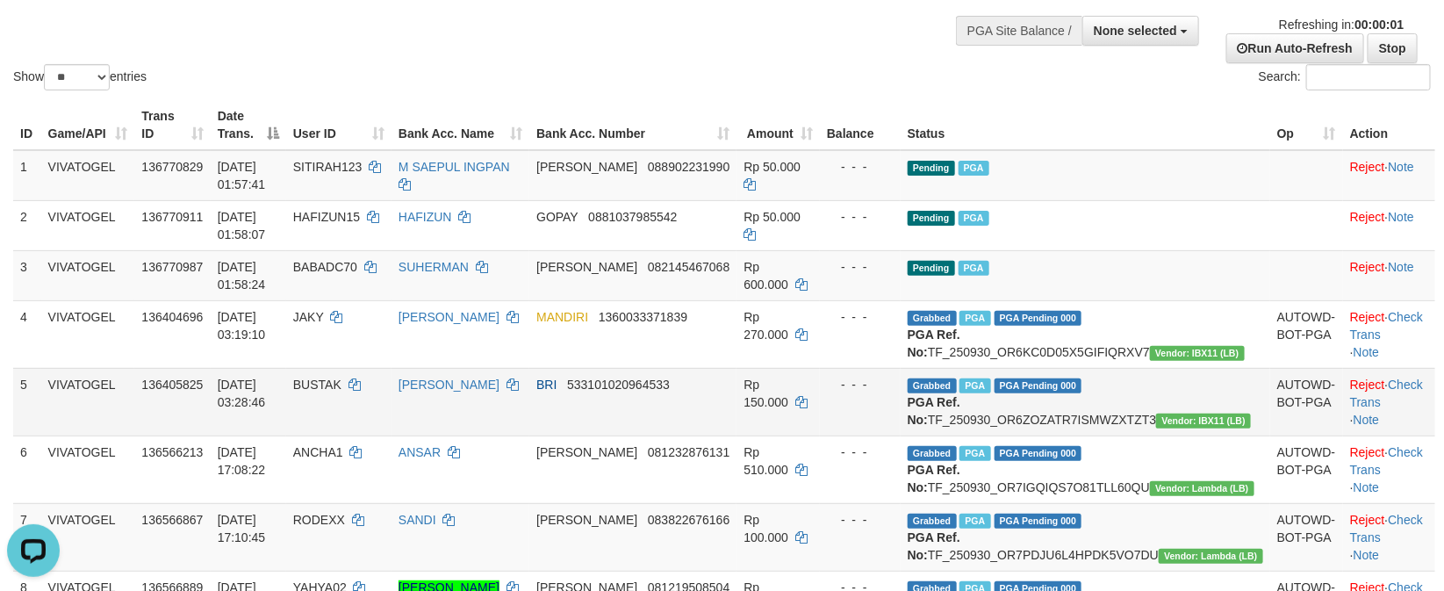 This screenshot has width=1444, height=591. Describe the element at coordinates (973, 218) in the screenshot. I see `span: Marked by bttrenal` at that location.